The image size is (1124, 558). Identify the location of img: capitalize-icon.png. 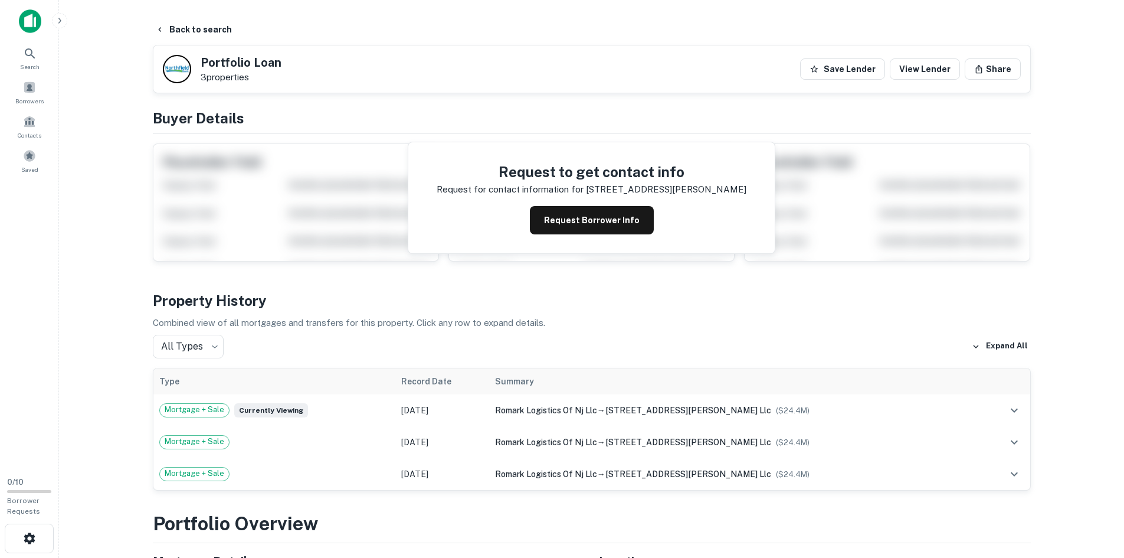
(30, 21).